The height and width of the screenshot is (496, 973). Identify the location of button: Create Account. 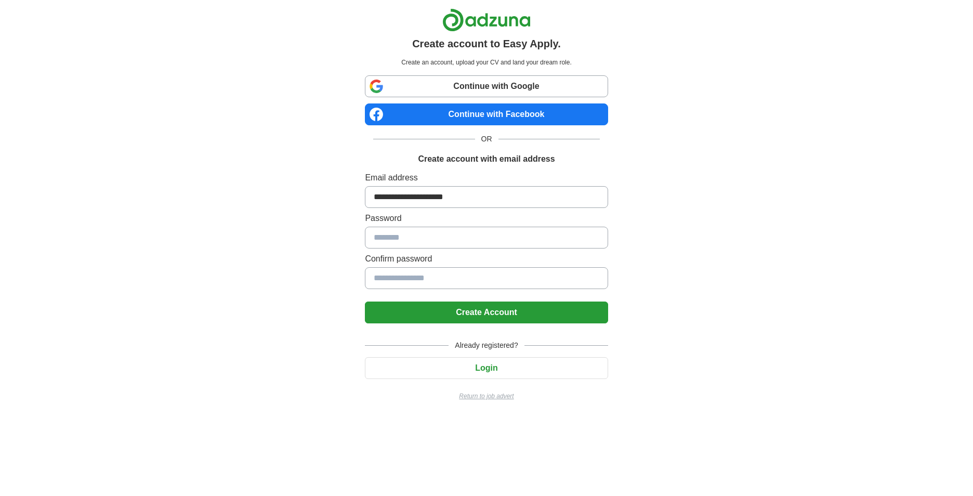
(486, 312).